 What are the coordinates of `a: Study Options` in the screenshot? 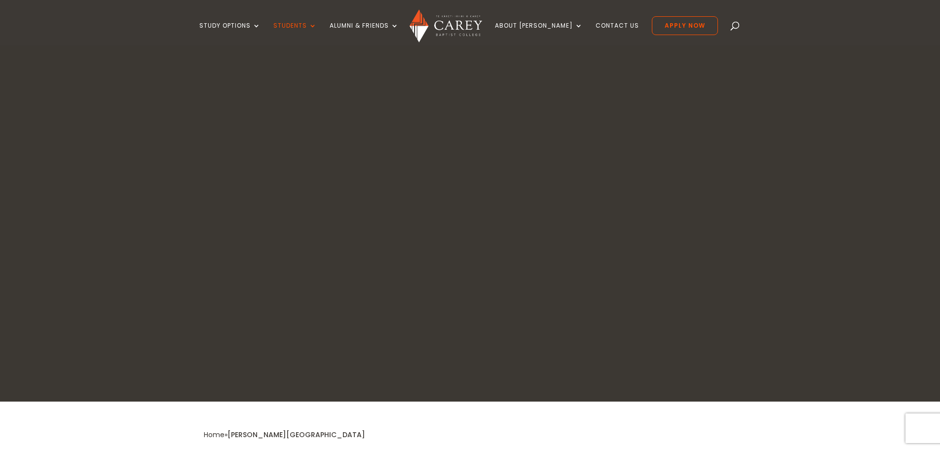 It's located at (230, 34).